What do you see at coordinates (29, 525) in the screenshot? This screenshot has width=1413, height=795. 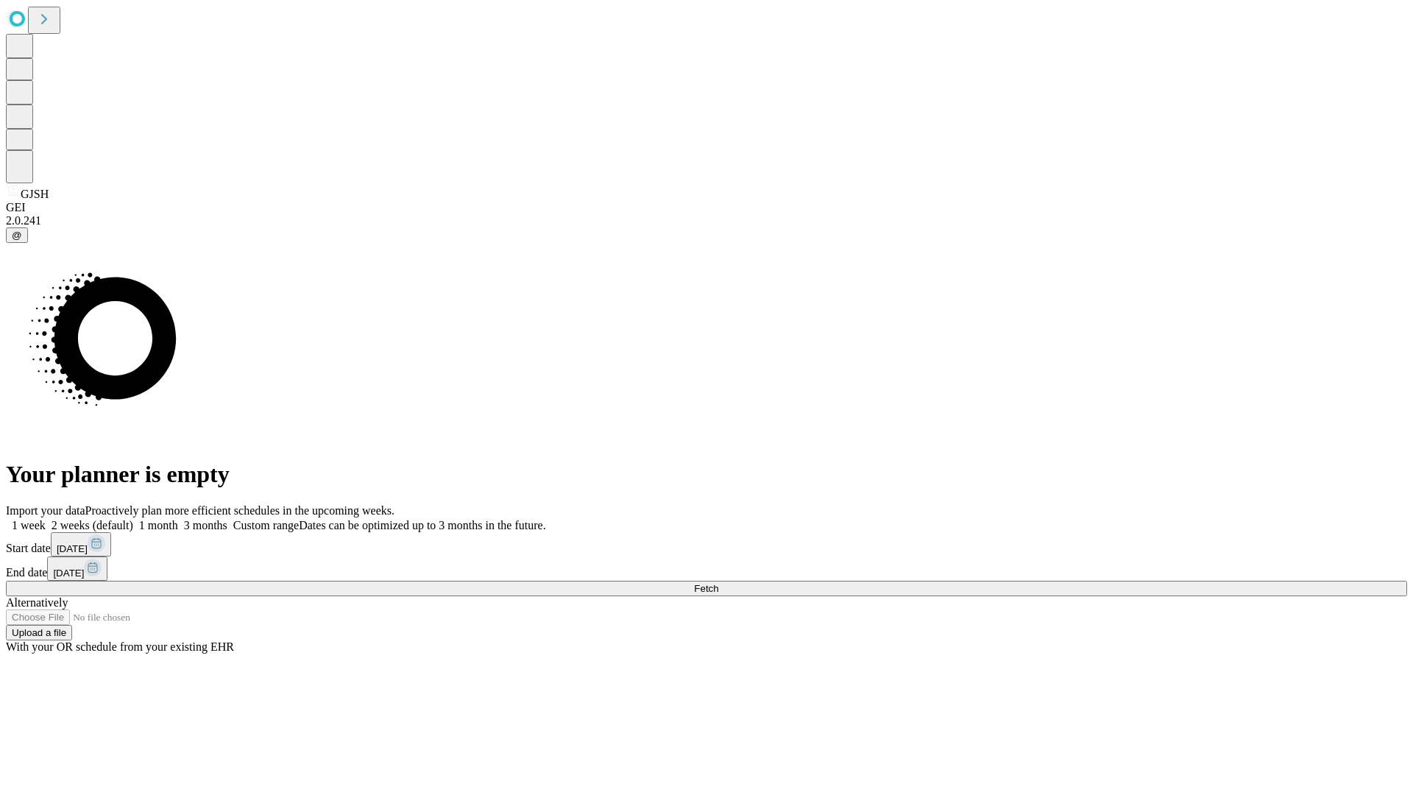 I see `span: 1 week` at bounding box center [29, 525].